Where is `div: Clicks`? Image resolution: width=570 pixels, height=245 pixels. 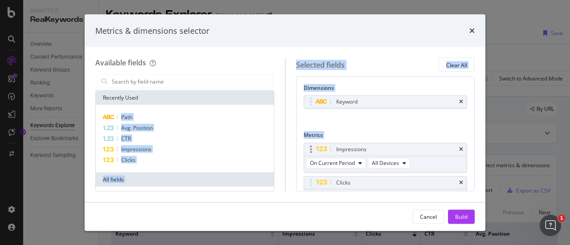 div: Clicks is located at coordinates (343, 183).